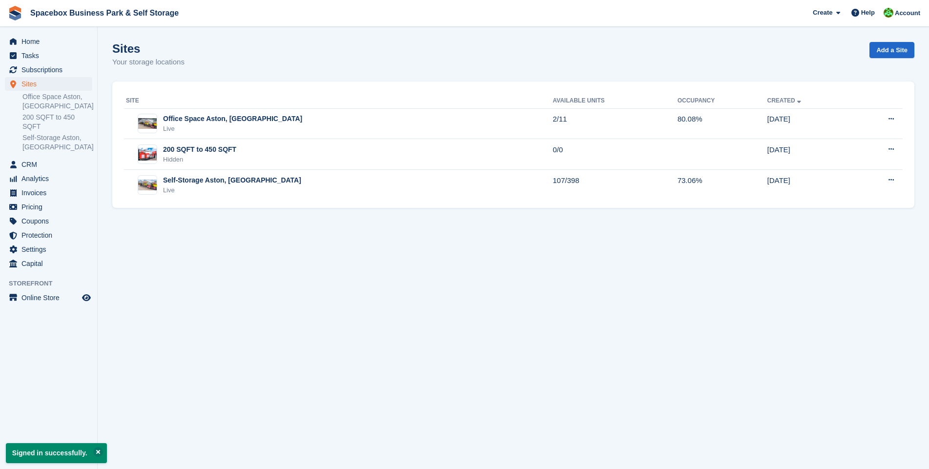 The image size is (929, 469). Describe the element at coordinates (51, 221) in the screenshot. I see `span: Coupons` at that location.